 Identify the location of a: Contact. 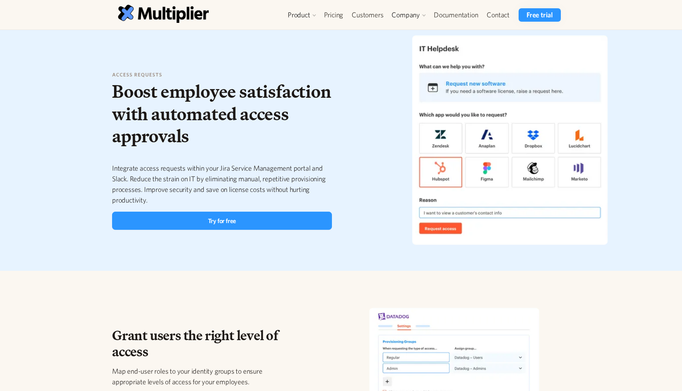
(498, 15).